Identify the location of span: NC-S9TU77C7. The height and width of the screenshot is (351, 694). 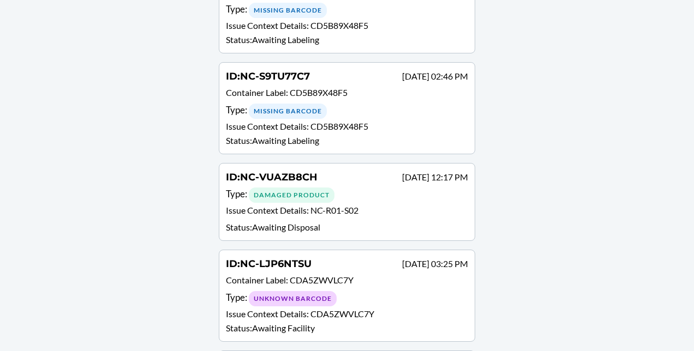
(275, 76).